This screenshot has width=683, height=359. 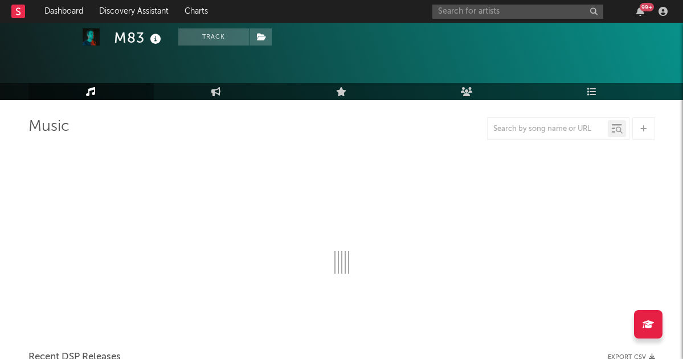 I want to click on input: Search for artists, so click(x=518, y=11).